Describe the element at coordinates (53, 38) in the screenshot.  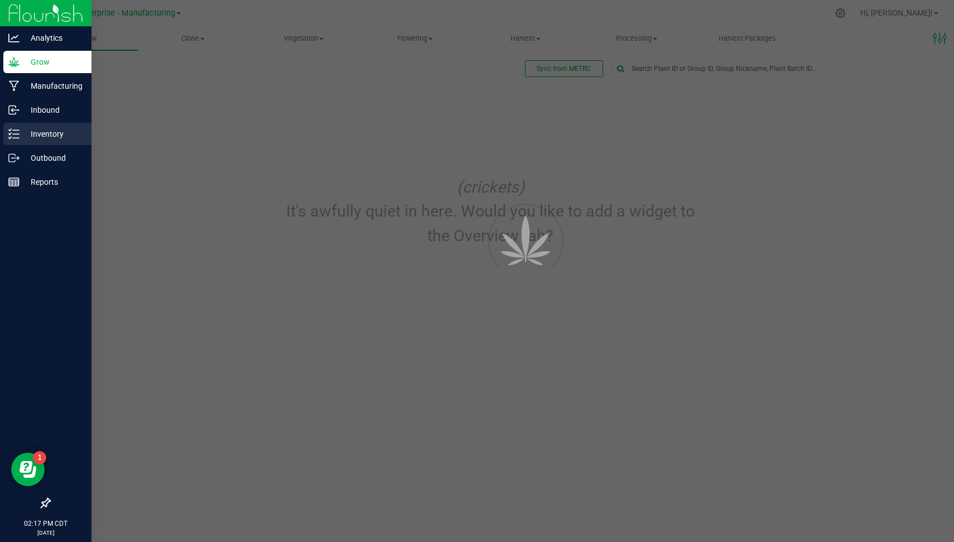
I see `p: Analytics` at that location.